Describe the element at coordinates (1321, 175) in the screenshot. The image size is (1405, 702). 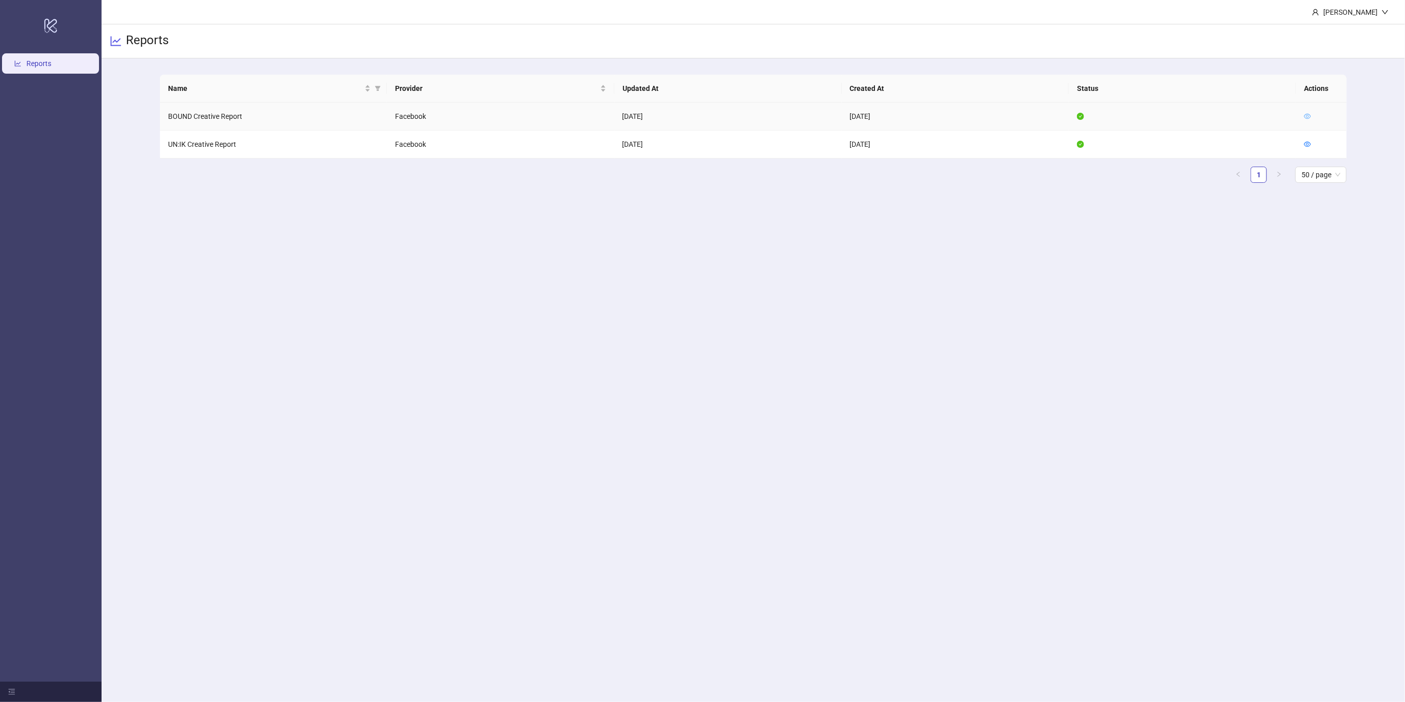
I see `span: 50 / page` at that location.